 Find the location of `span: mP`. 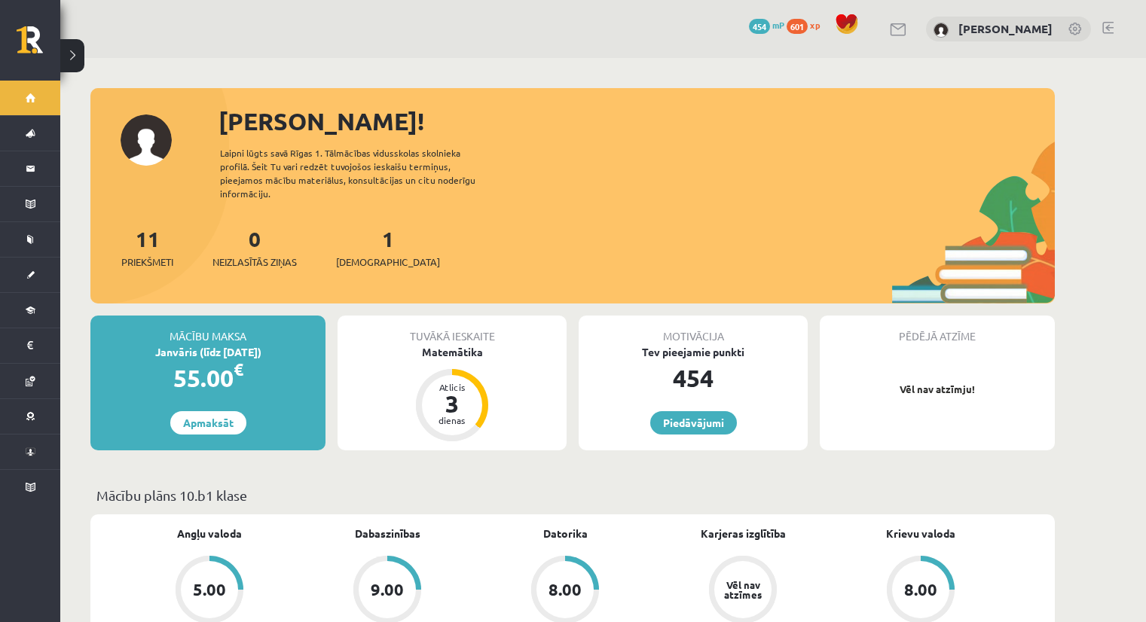

span: mP is located at coordinates (778, 25).